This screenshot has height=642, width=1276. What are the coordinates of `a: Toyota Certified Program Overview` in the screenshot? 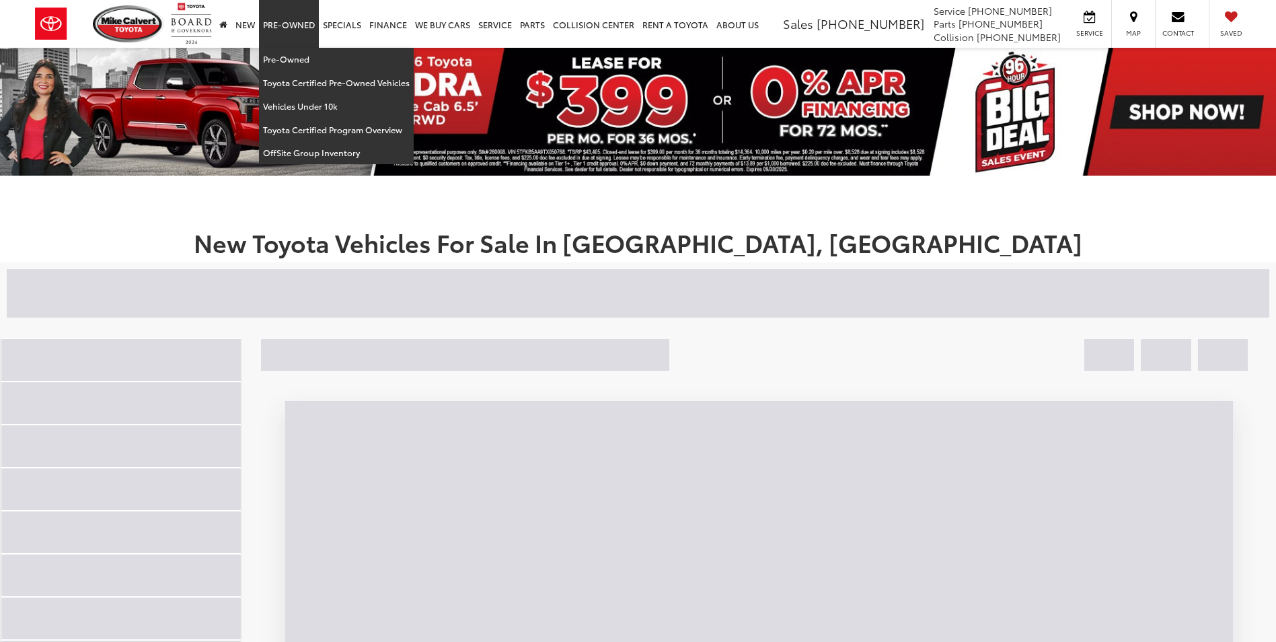 It's located at (336, 130).